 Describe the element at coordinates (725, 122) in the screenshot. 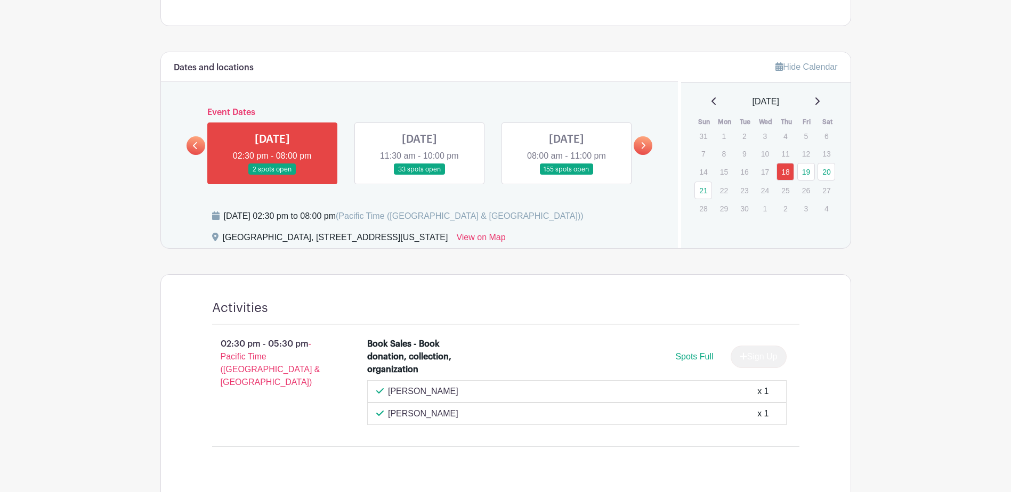

I see `th: Mon` at that location.